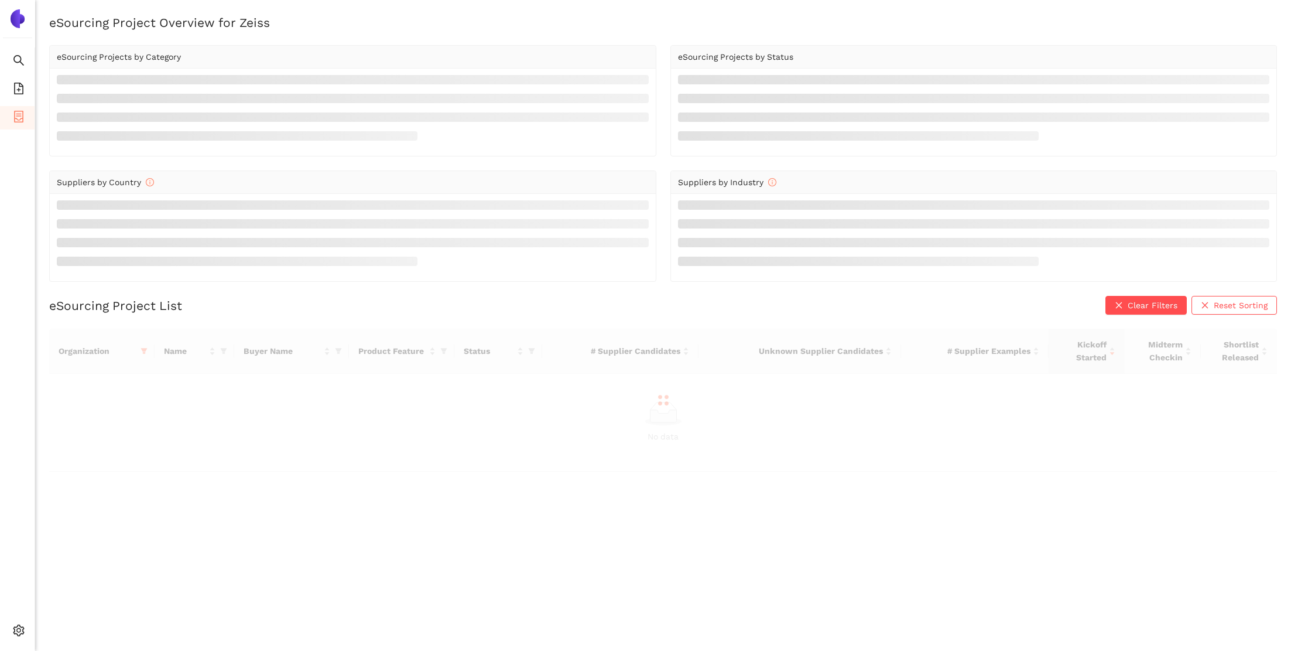 Image resolution: width=1291 pixels, height=651 pixels. What do you see at coordinates (115, 305) in the screenshot?
I see `h2: eSourcing Project List` at bounding box center [115, 305].